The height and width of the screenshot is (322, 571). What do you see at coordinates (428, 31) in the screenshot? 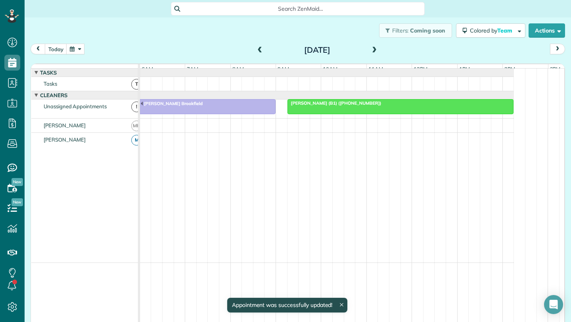
I see `span: Coming soon` at bounding box center [428, 31].